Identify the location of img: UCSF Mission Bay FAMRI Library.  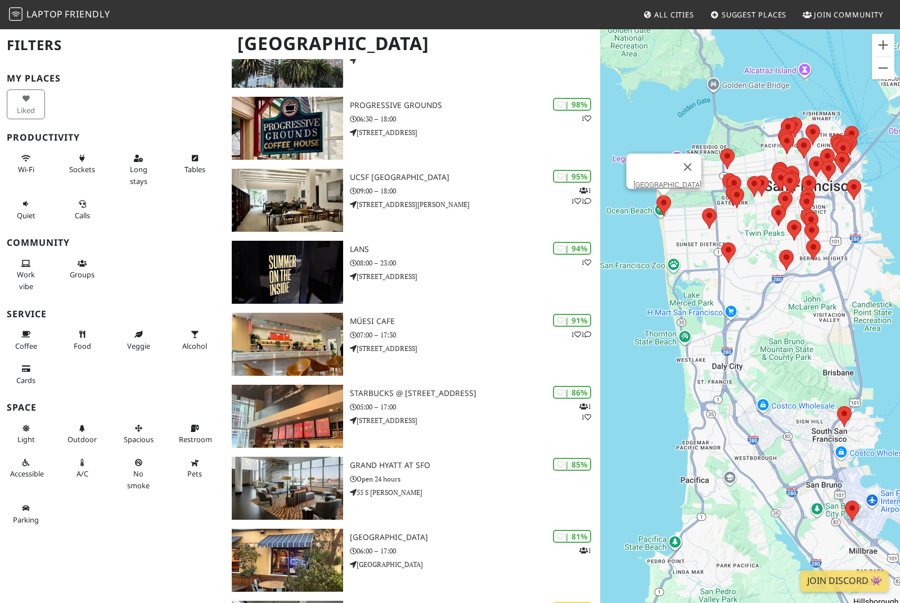
(288, 200).